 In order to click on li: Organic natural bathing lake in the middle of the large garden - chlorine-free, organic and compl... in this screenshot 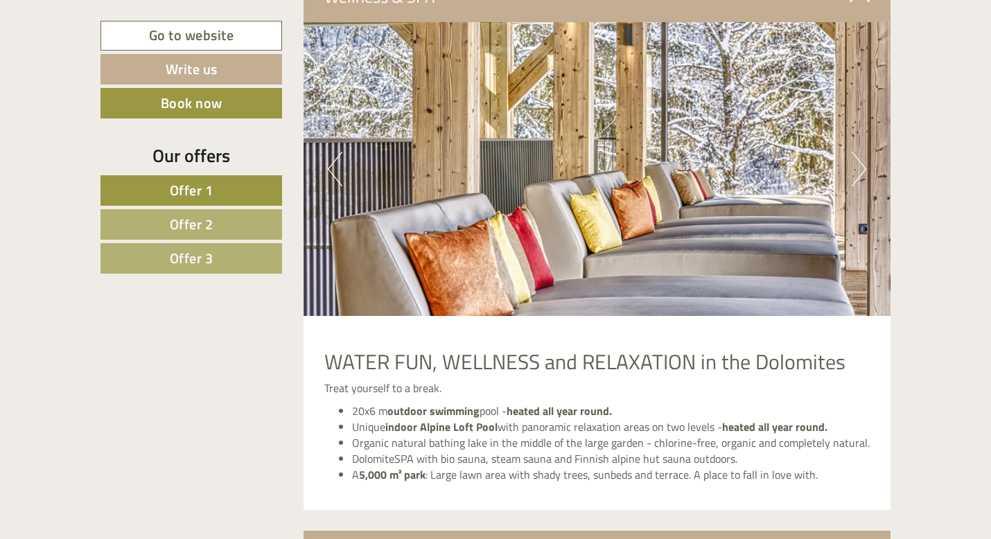, I will do `click(611, 443)`.